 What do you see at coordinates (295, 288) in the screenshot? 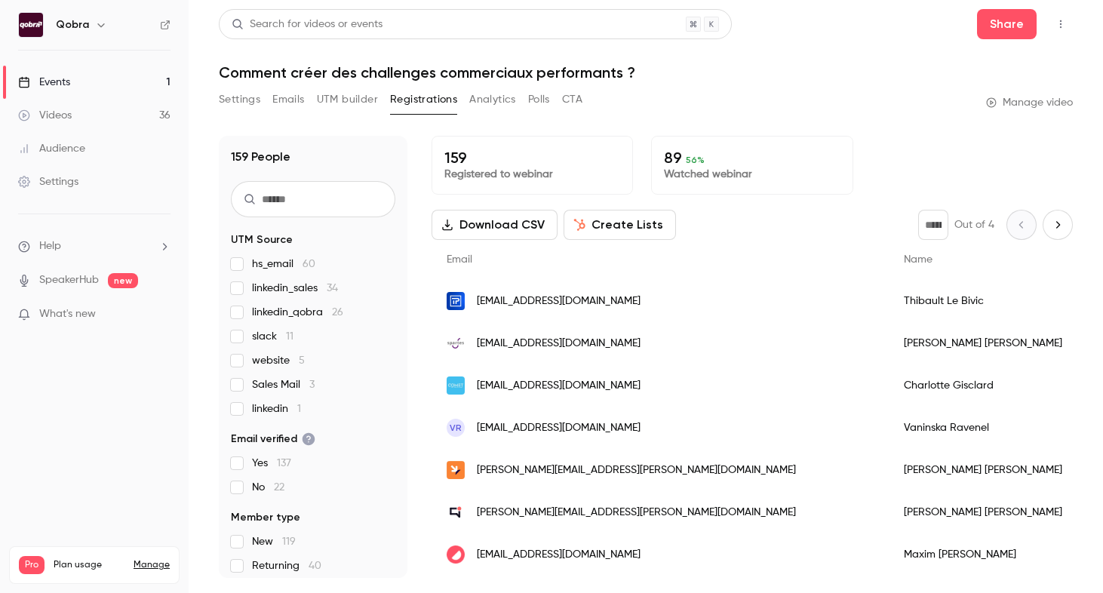
I see `span: linkedin_sales` at bounding box center [295, 288].